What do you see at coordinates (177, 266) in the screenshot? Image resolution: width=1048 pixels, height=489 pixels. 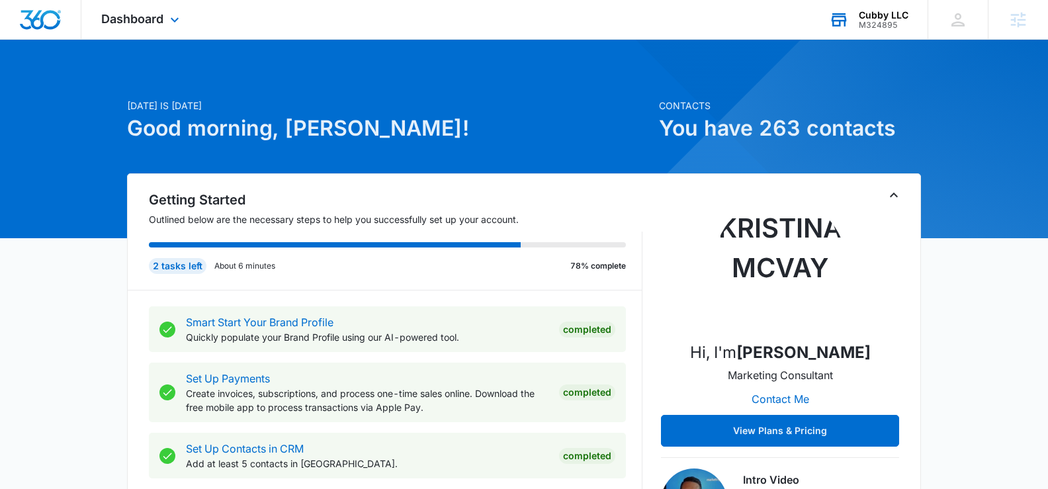 I see `div: 2 tasks left` at bounding box center [177, 266].